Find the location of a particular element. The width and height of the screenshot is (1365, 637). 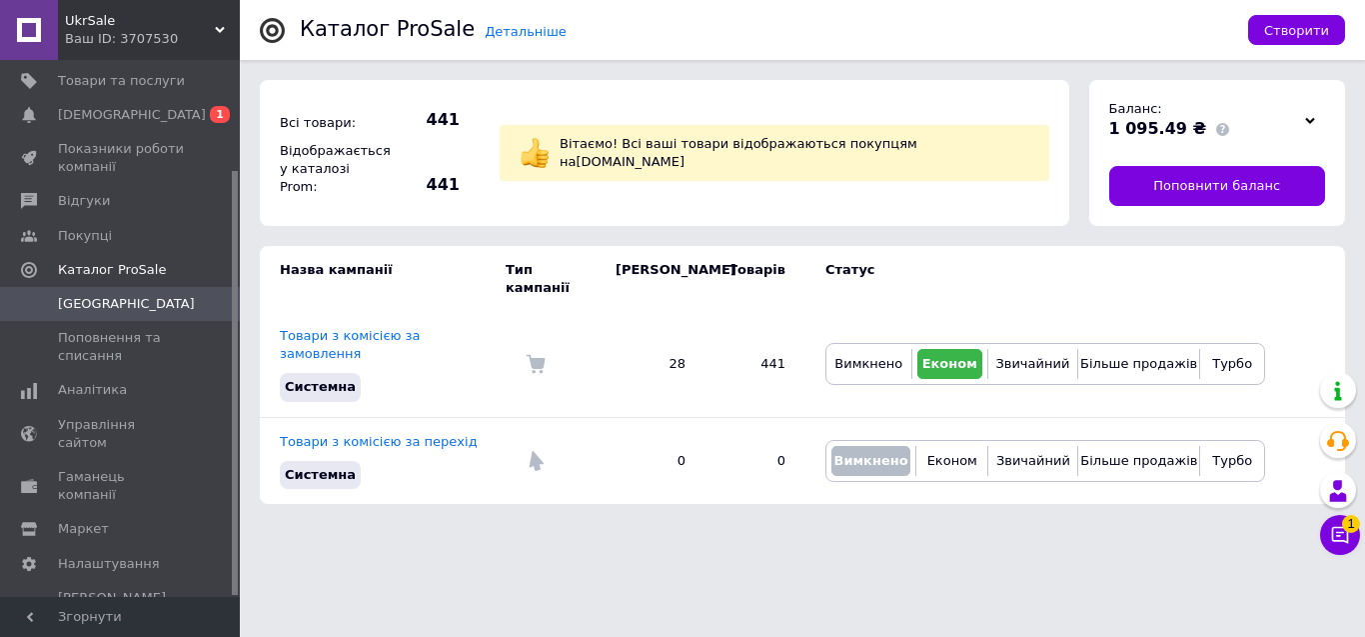

span: Маркет is located at coordinates (83, 529).